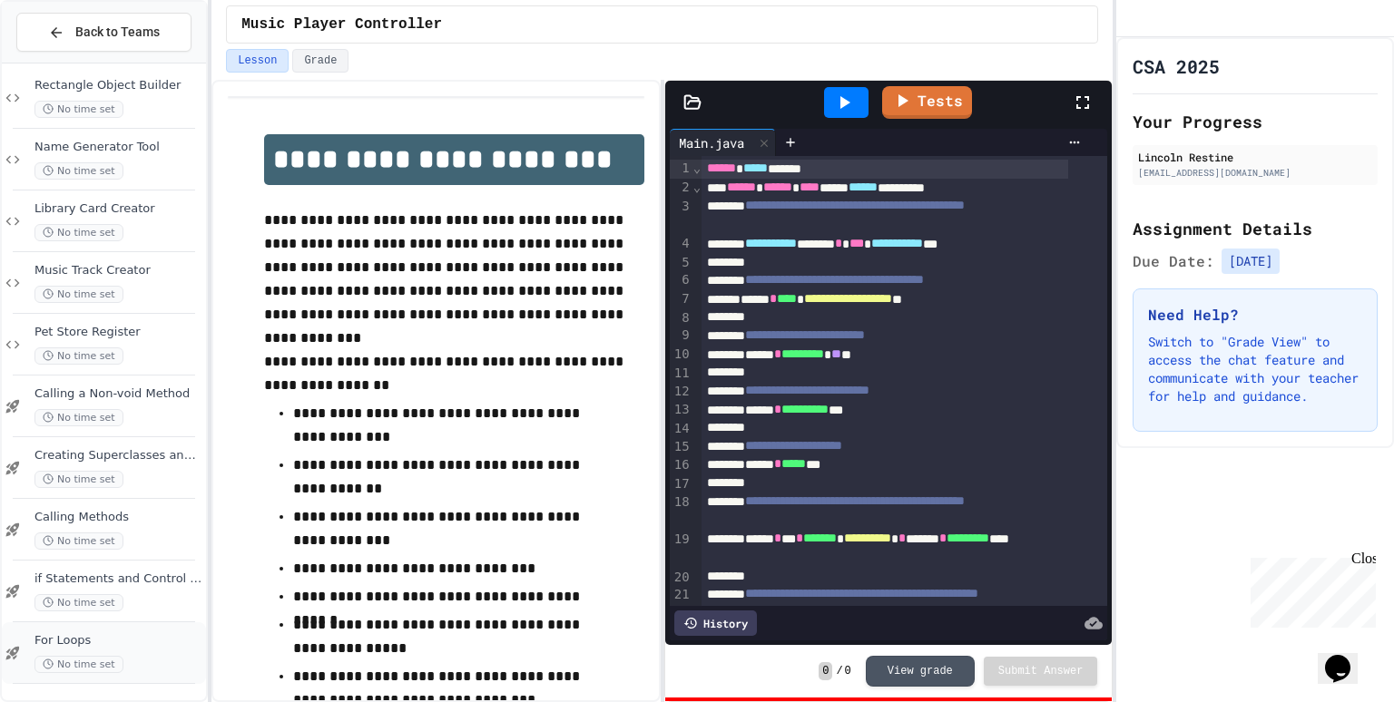 This screenshot has height=702, width=1394. What do you see at coordinates (118, 85) in the screenshot?
I see `span: Rectangle Object Builder` at bounding box center [118, 85].